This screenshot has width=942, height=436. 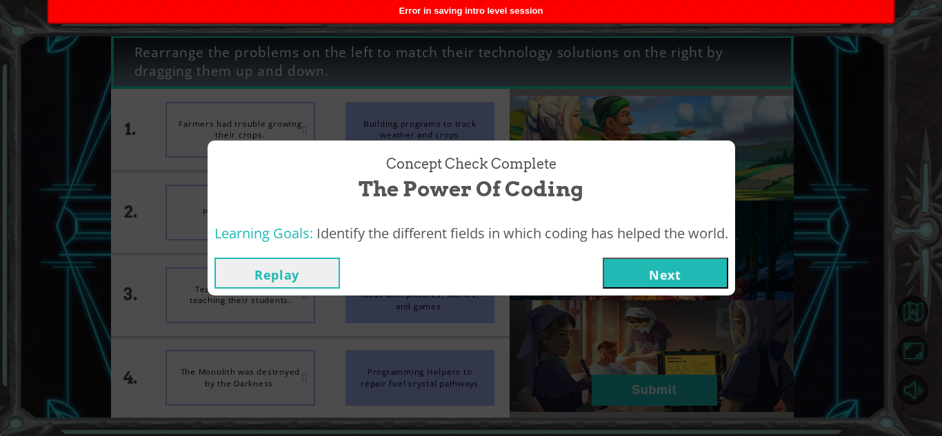 What do you see at coordinates (277, 273) in the screenshot?
I see `button: Replay` at bounding box center [277, 273].